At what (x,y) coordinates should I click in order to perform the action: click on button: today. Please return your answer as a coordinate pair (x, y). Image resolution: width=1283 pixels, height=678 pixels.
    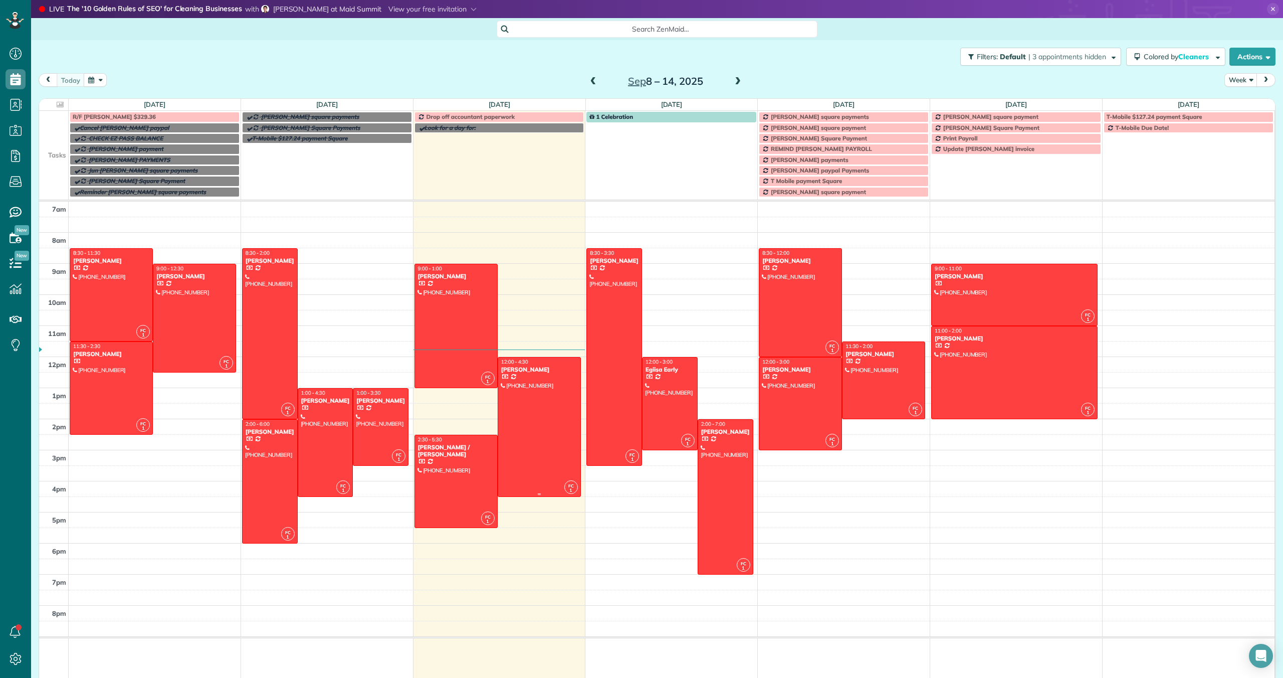
    Looking at the image, I should click on (71, 80).